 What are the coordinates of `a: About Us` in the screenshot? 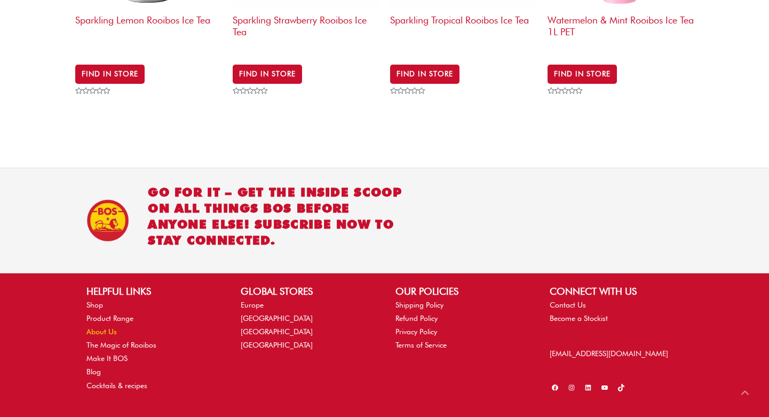 It's located at (101, 331).